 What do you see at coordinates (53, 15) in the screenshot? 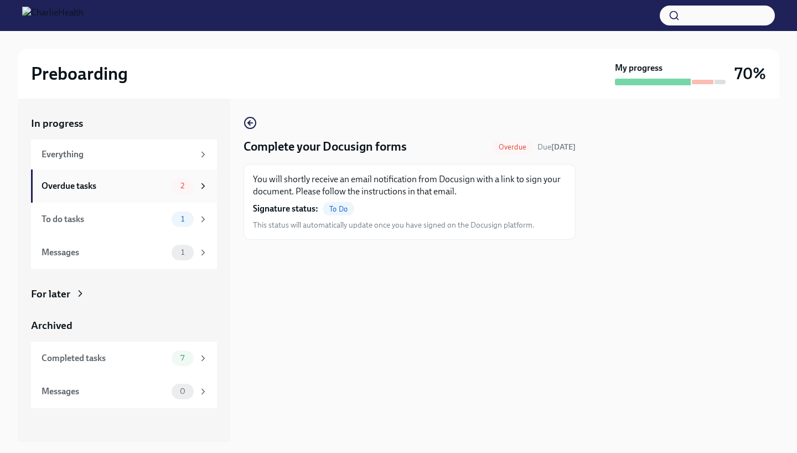
I see `img: CharlieHealth` at bounding box center [53, 15].